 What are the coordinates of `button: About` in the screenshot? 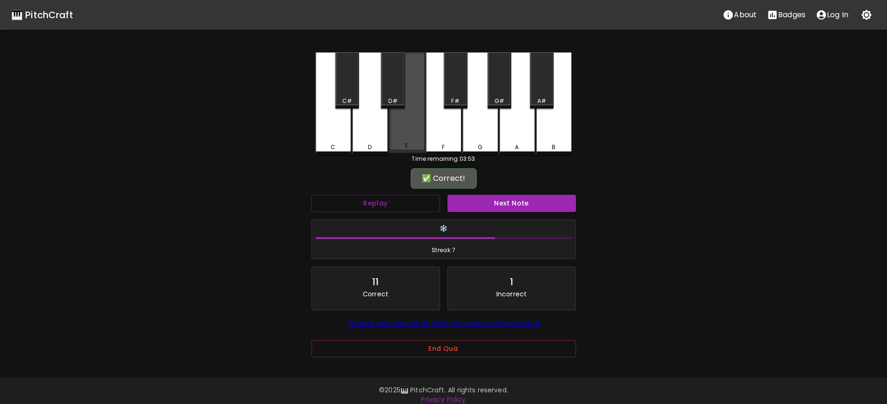 It's located at (739, 15).